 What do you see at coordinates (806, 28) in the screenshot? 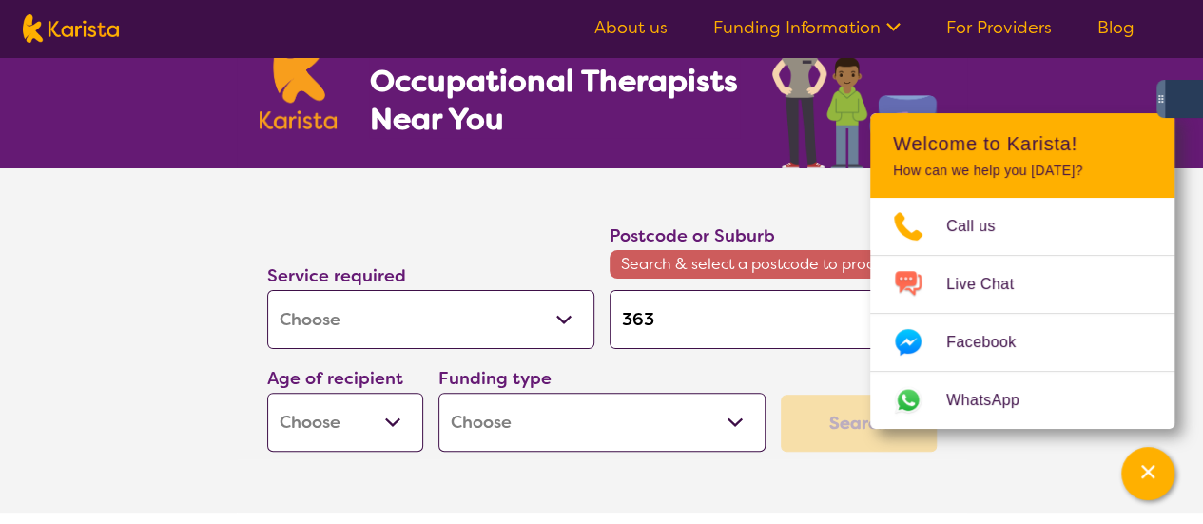
I see `a: Funding Information` at bounding box center [806, 28].